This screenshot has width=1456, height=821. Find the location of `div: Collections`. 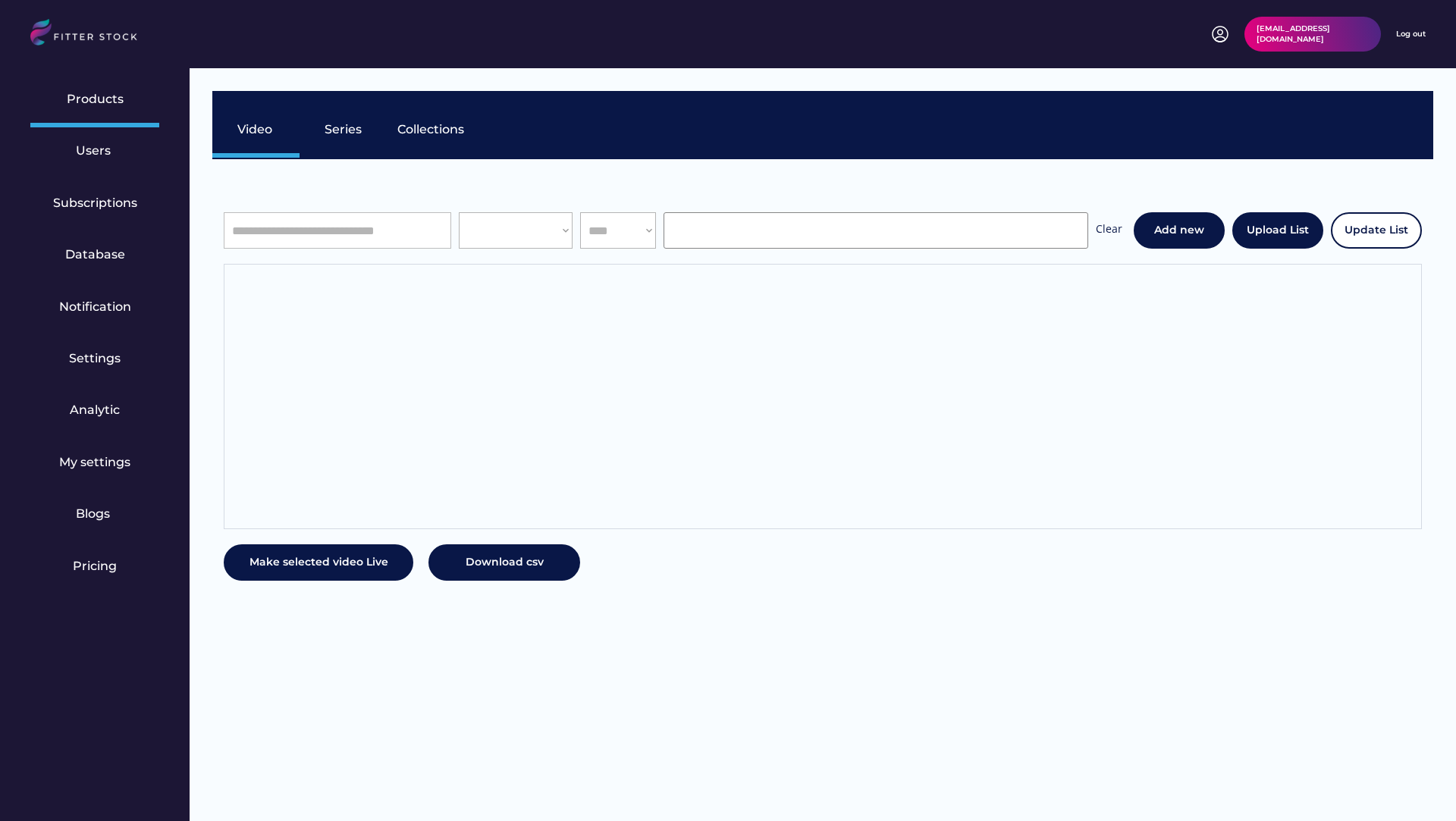

div: Collections is located at coordinates (430, 130).